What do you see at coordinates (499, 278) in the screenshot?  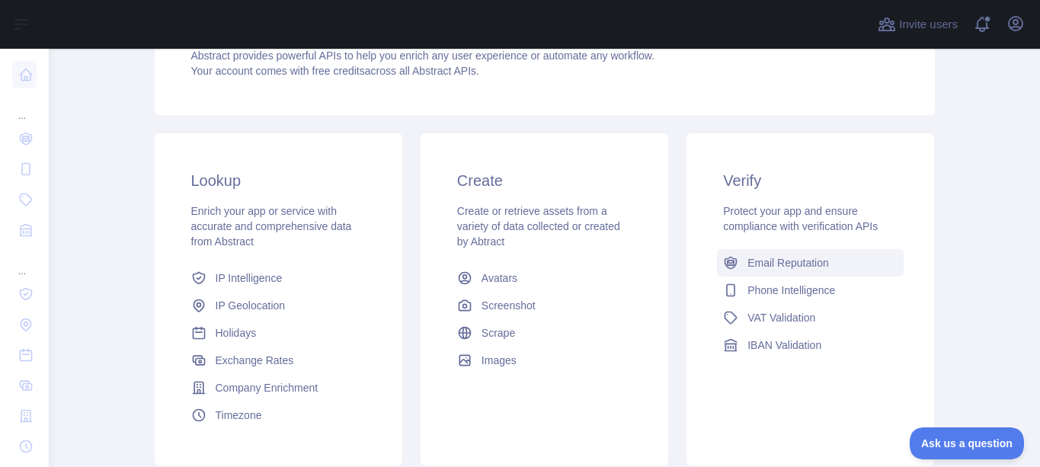 I see `span: Avatars` at bounding box center [499, 278].